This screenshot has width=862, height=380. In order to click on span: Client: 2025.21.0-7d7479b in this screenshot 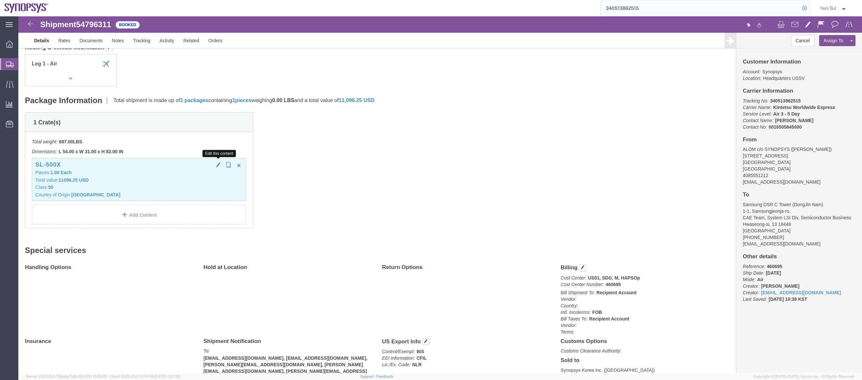, I will do `click(145, 377)`.